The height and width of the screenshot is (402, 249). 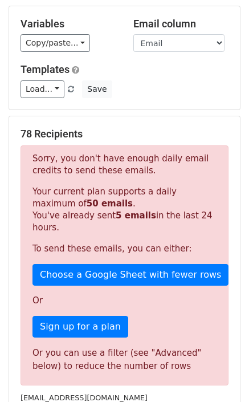 I want to click on div: Tiện ích trò chuyện, so click(x=221, y=375).